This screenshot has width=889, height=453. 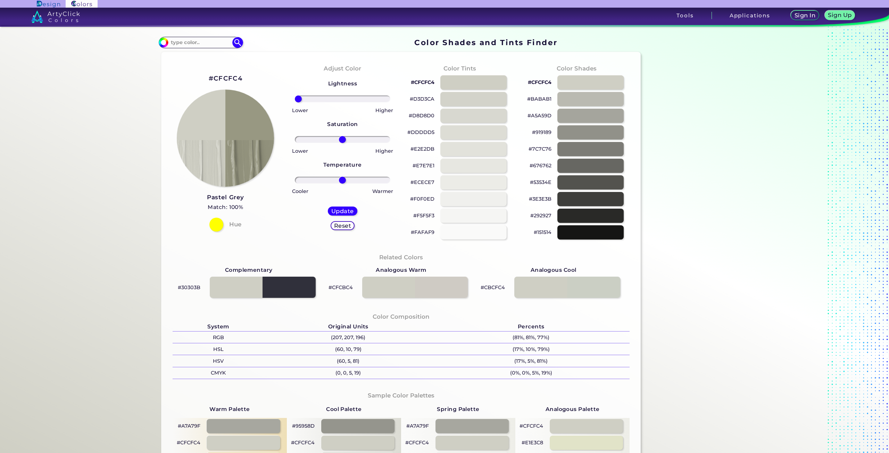 What do you see at coordinates (401, 257) in the screenshot?
I see `h4: Related Colors` at bounding box center [401, 257].